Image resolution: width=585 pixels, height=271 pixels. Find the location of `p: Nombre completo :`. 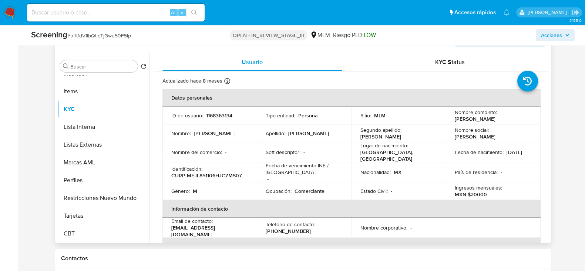

p: Nombre completo : is located at coordinates (476, 112).